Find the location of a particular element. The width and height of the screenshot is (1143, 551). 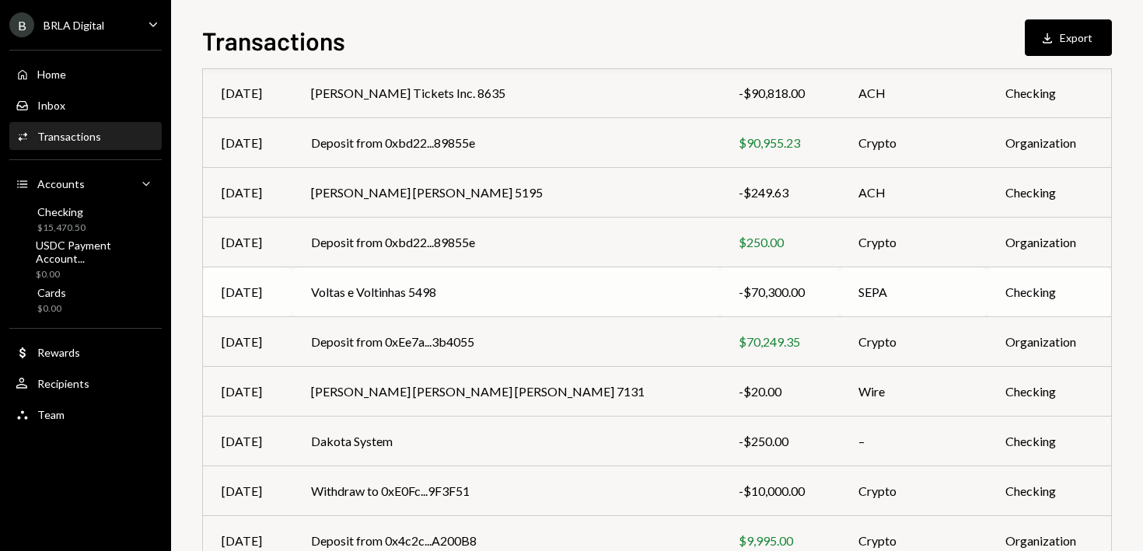

div: $9,995.00 is located at coordinates (779, 541).